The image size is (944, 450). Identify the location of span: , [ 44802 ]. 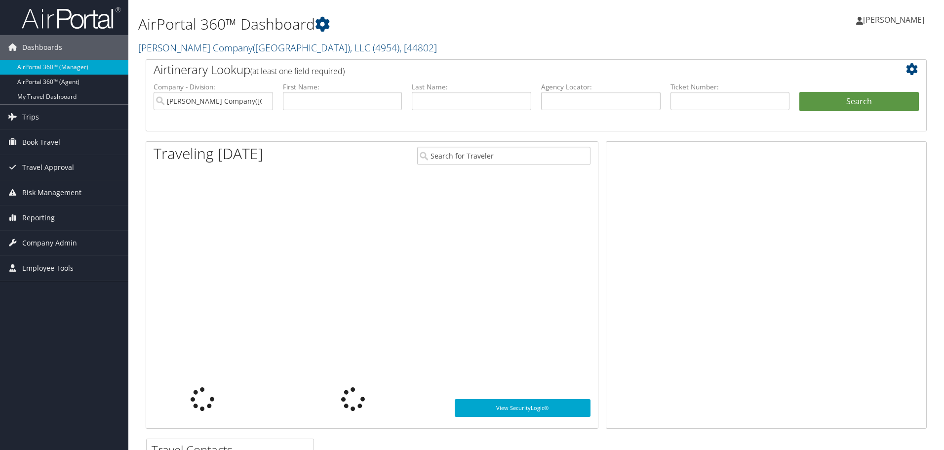
(418, 47).